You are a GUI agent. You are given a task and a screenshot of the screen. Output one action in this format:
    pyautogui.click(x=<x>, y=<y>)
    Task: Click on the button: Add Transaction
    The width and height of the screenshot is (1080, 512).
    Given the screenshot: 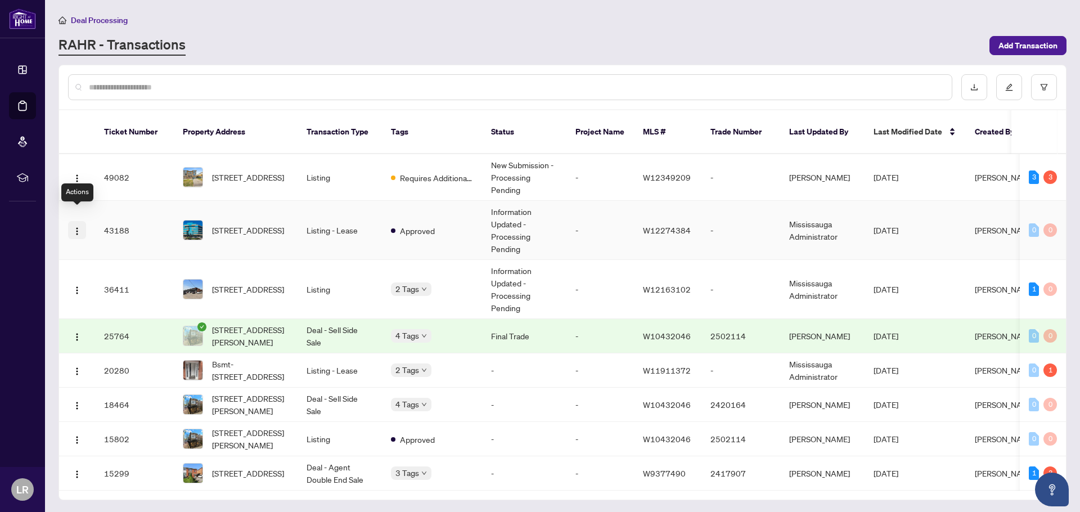 What is the action you would take?
    pyautogui.click(x=1028, y=46)
    